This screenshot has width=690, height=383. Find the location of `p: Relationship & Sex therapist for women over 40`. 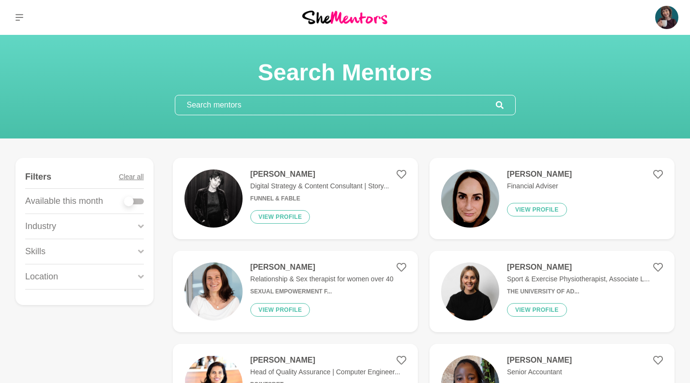

p: Relationship & Sex therapist for women over 40 is located at coordinates (322, 279).